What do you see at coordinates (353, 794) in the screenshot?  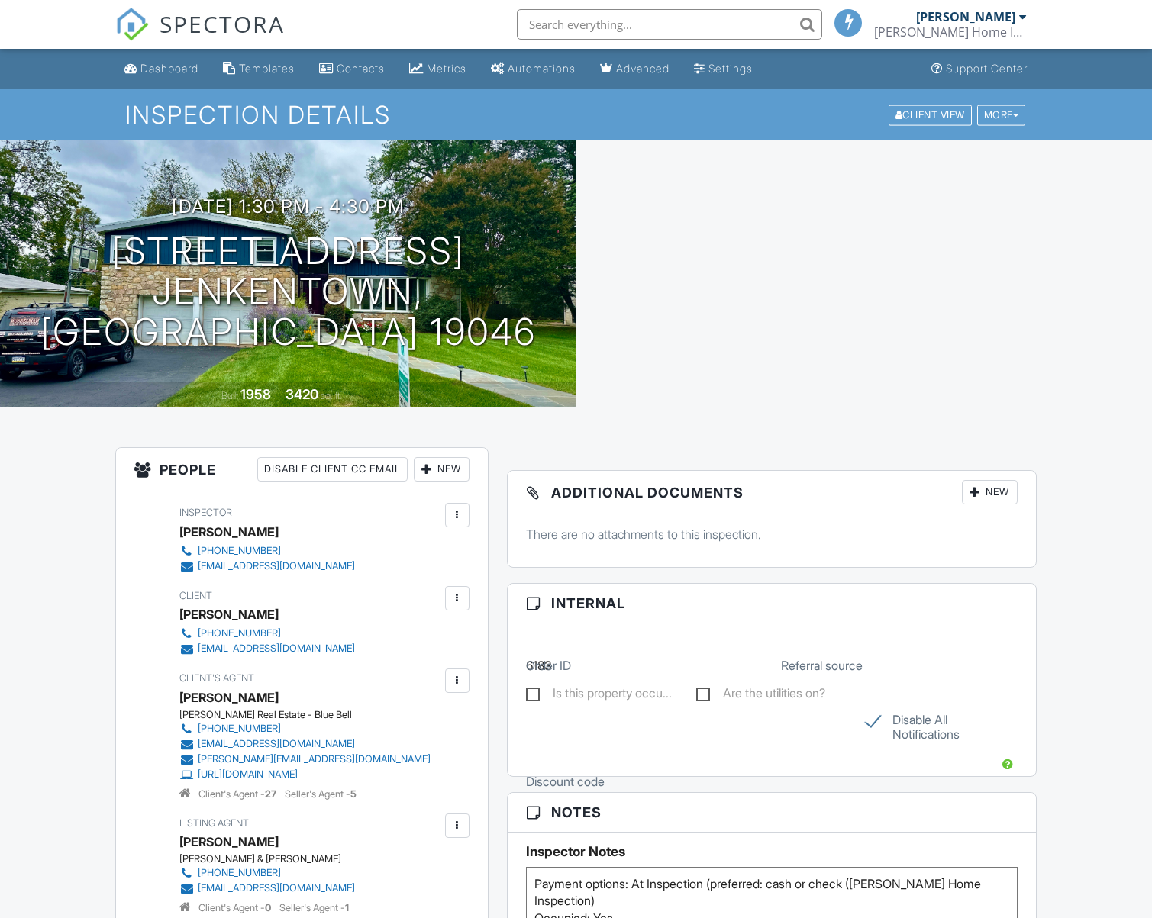 I see `strong: 5` at bounding box center [353, 794].